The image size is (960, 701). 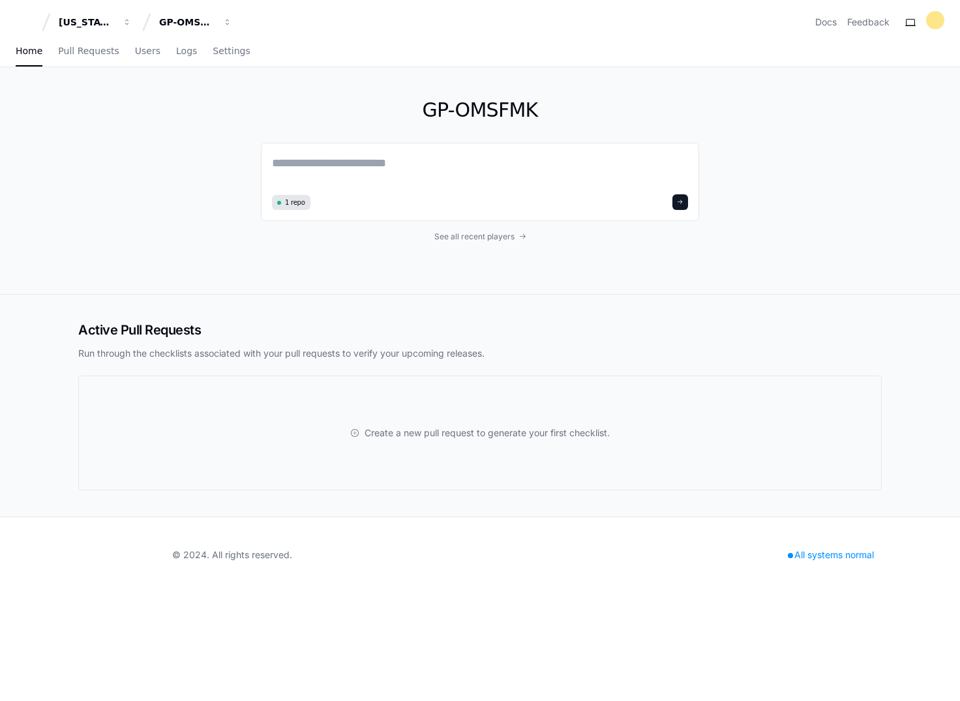 What do you see at coordinates (487, 433) in the screenshot?
I see `span: Create a new pull request to generate your first checklist.` at bounding box center [487, 433].